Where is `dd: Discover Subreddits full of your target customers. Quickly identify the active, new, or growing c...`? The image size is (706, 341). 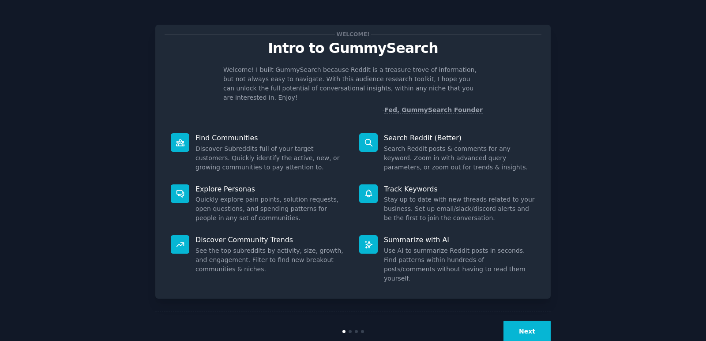 dd: Discover Subreddits full of your target customers. Quickly identify the active, new, or growing c... is located at coordinates (271, 158).